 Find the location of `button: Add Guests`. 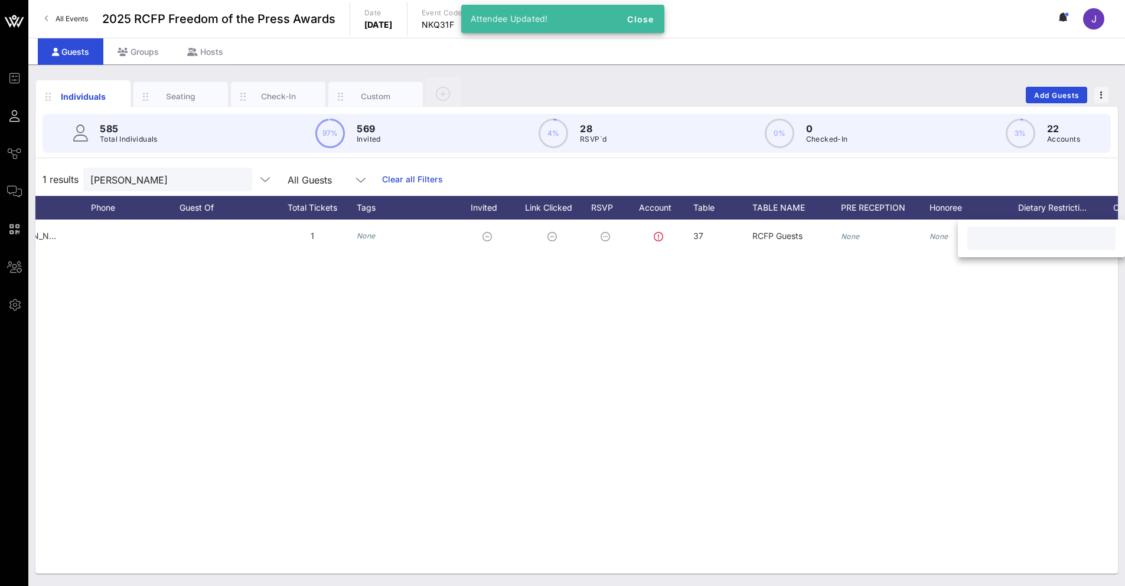

button: Add Guests is located at coordinates (1056, 95).